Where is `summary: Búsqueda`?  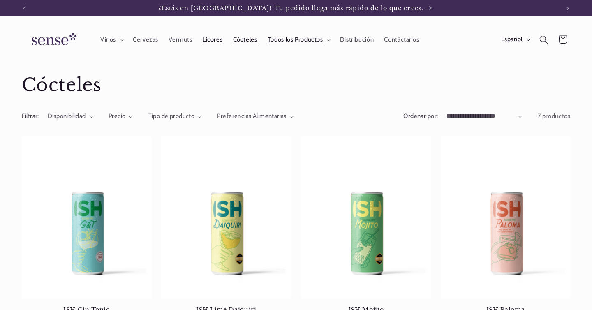 summary: Búsqueda is located at coordinates (543, 39).